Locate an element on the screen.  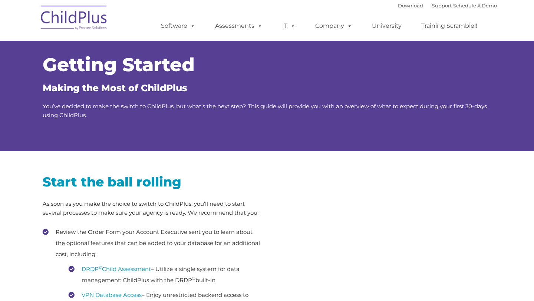
span: Making the Most of ChildPlus is located at coordinates (115, 88).